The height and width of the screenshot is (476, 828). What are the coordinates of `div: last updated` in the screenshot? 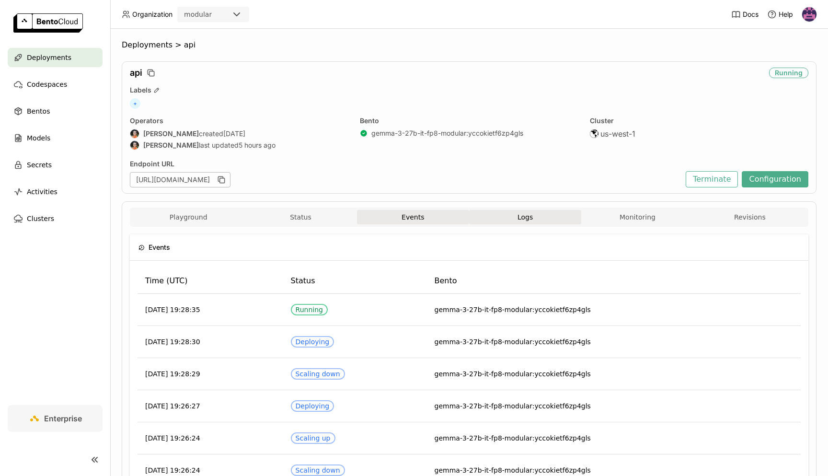 It's located at (239, 145).